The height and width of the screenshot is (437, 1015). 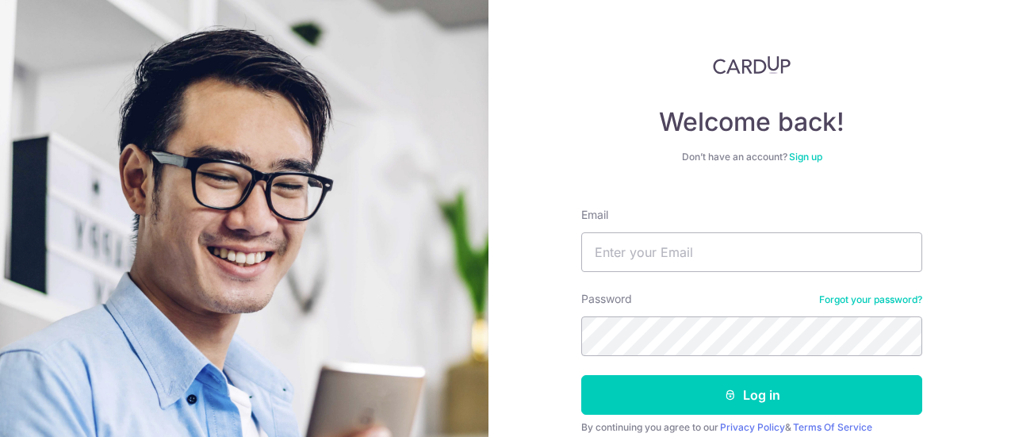 What do you see at coordinates (752, 252) in the screenshot?
I see `input: Enter your Email` at bounding box center [752, 252].